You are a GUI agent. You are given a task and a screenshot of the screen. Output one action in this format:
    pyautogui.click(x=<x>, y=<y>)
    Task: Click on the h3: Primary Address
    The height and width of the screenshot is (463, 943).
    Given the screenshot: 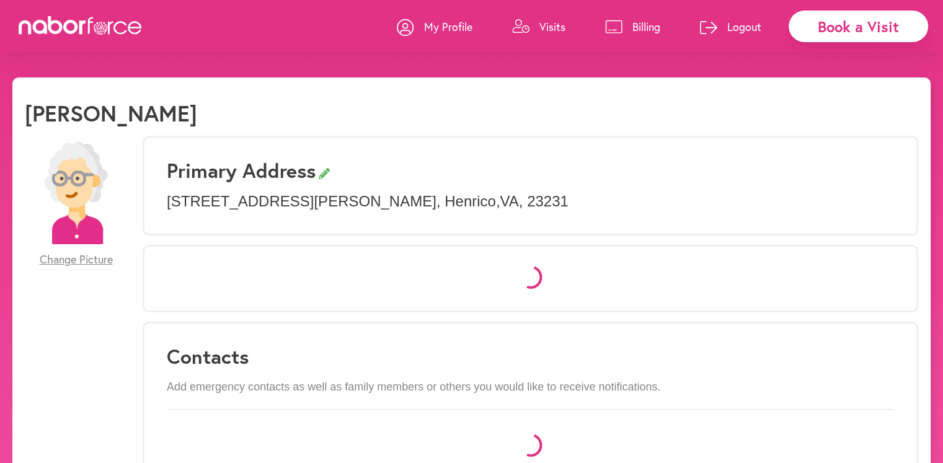 What is the action you would take?
    pyautogui.click(x=530, y=170)
    